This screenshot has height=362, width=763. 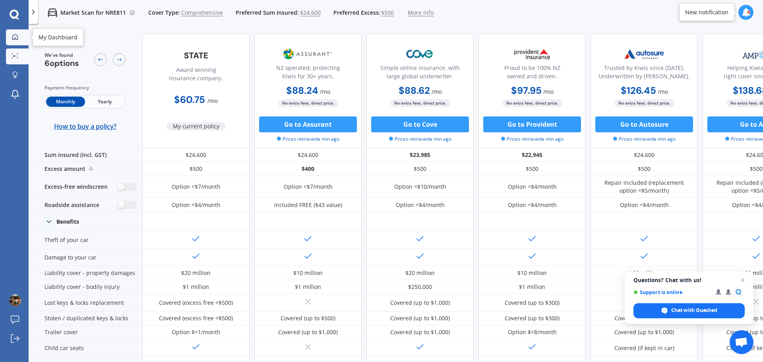 I want to click on div: Simple online insurance, with large global underwriter., so click(x=420, y=74).